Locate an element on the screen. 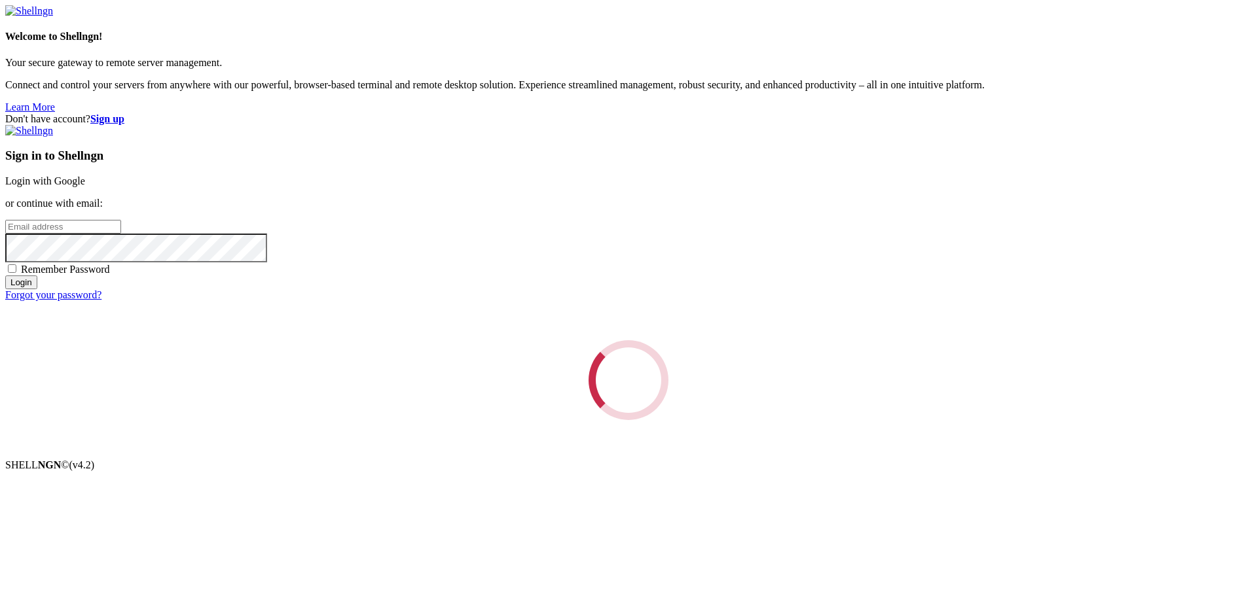  b: NGN is located at coordinates (50, 465).